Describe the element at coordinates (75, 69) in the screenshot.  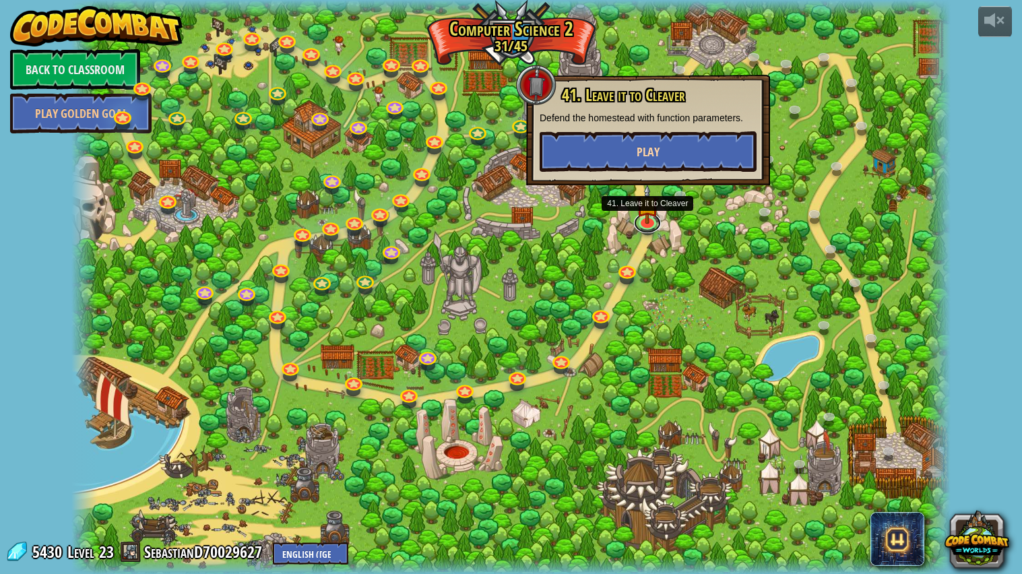
I see `a: Back to Classroom` at that location.